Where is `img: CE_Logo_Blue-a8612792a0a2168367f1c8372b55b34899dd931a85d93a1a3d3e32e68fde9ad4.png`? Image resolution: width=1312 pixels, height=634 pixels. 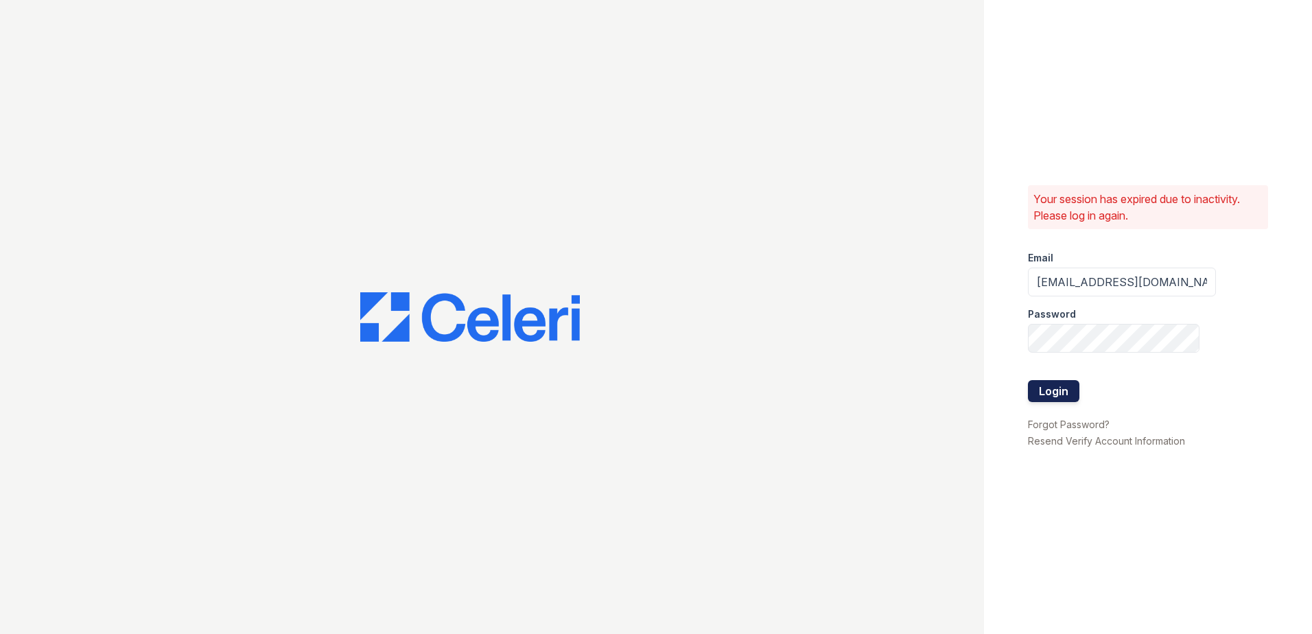 img: CE_Logo_Blue-a8612792a0a2168367f1c8372b55b34899dd931a85d93a1a3d3e32e68fde9ad4.png is located at coordinates (470, 317).